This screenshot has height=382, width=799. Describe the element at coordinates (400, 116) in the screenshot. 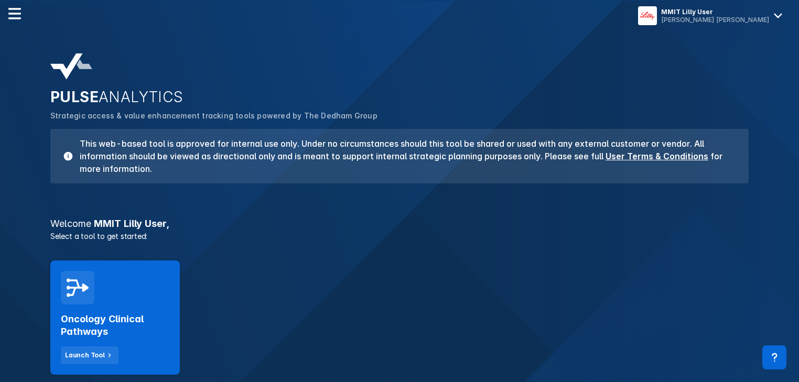

I see `p: Strategic access & value enhancement tracking tools powered by The Dedham Group` at that location.